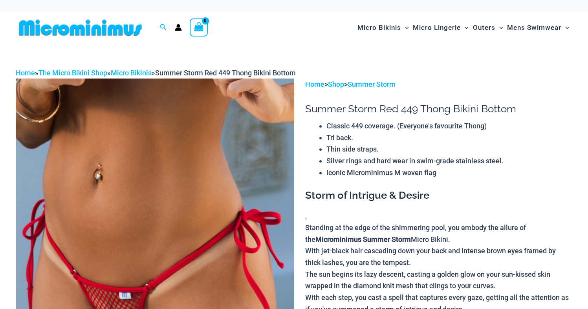 This screenshot has height=309, width=588. Describe the element at coordinates (449, 149) in the screenshot. I see `li: Thin side straps.` at that location.